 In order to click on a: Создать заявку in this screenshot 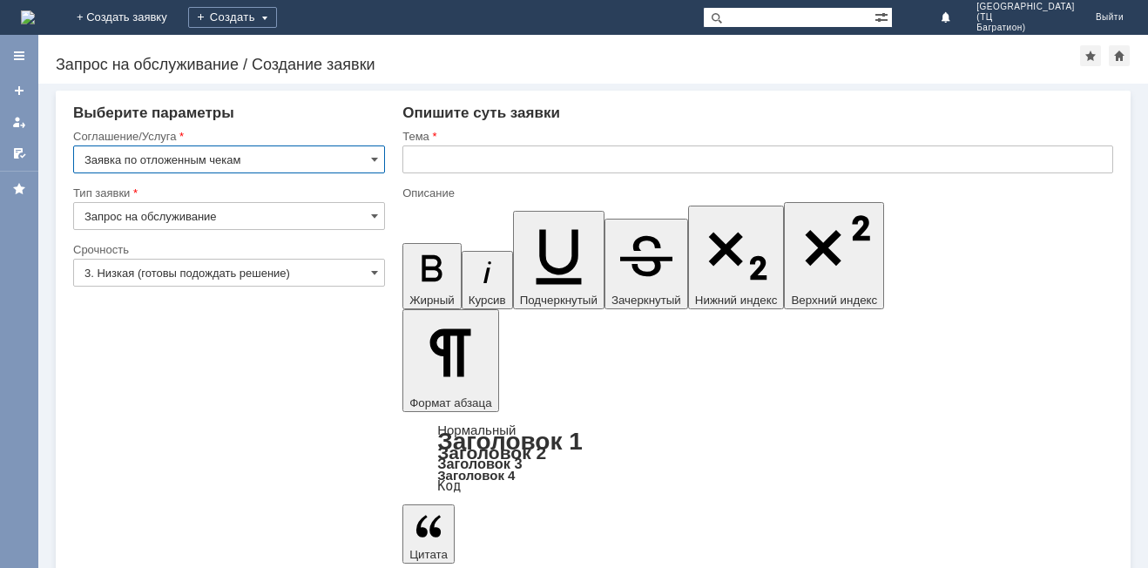, I will do `click(19, 91)`.